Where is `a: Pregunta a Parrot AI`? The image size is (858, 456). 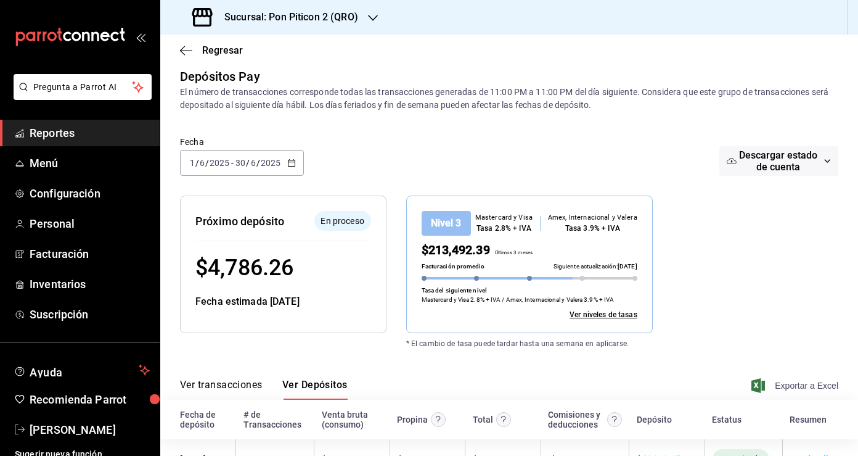 a: Pregunta a Parrot AI is located at coordinates (80, 96).